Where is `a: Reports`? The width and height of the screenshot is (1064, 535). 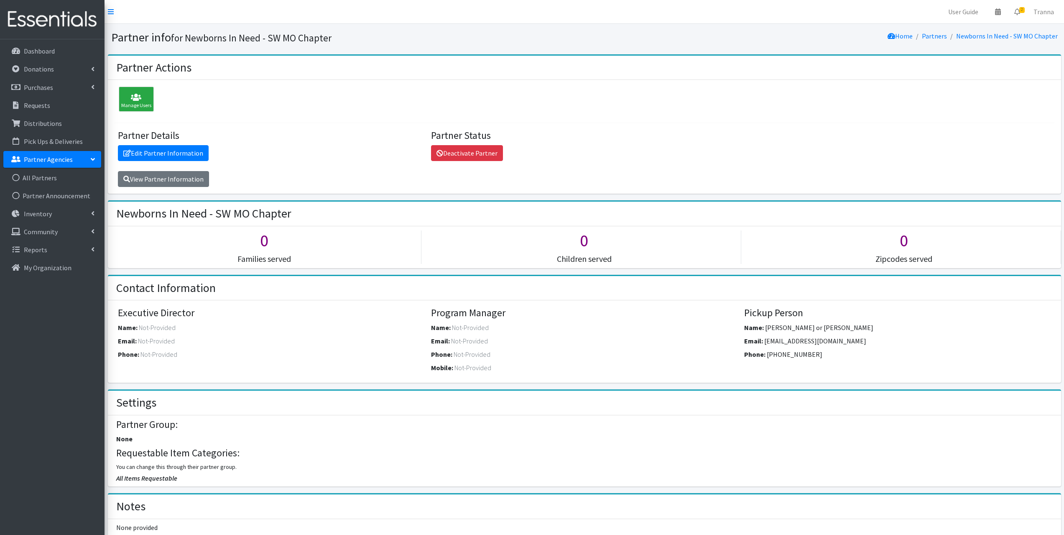
a: Reports is located at coordinates (52, 250).